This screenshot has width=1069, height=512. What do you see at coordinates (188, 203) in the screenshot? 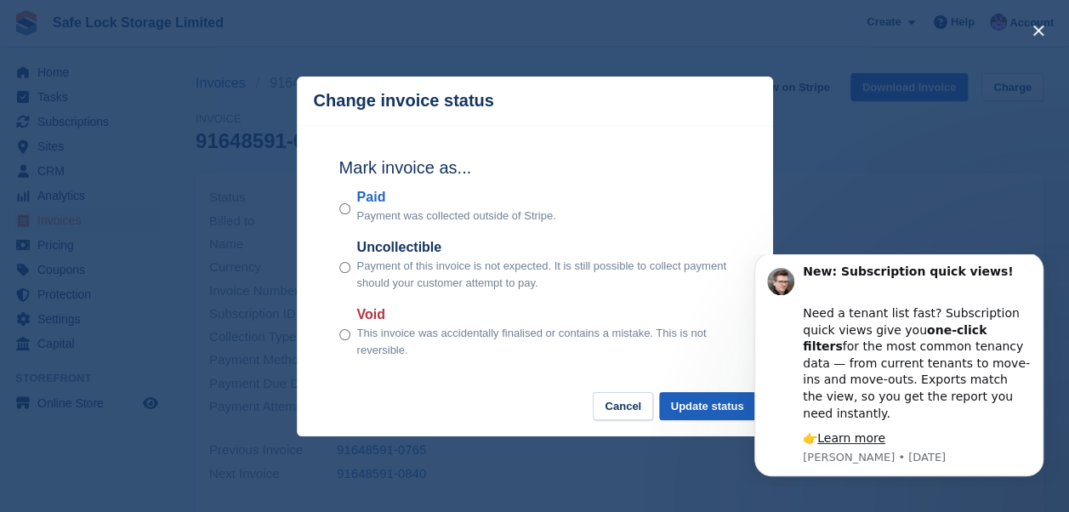
I see `p: Message from Steven, sent 2d ago` at bounding box center [188, 203].